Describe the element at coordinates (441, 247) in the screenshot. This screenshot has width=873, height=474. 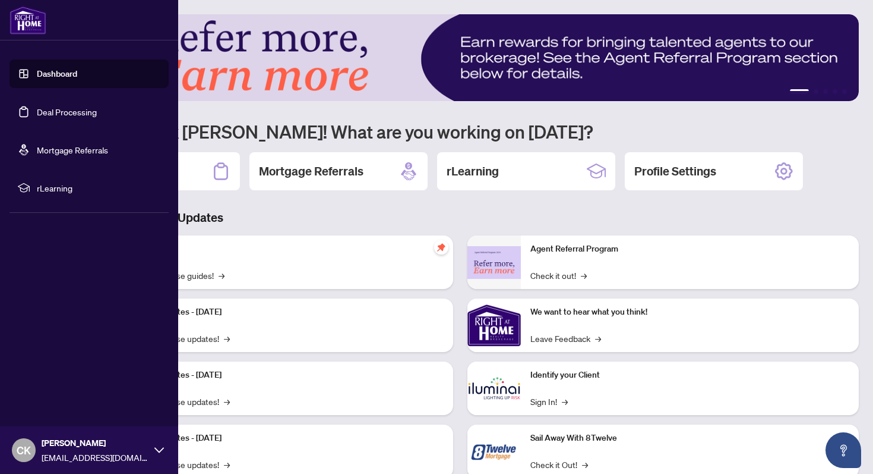
I see `span: pushpin` at that location.